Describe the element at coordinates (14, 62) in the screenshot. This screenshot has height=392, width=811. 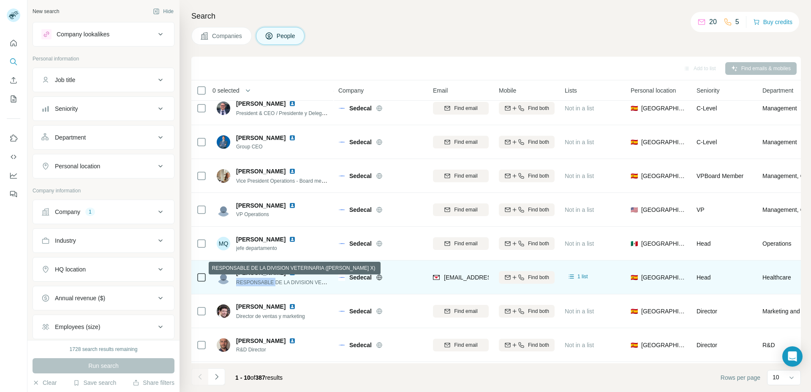
I see `button: Search` at that location.